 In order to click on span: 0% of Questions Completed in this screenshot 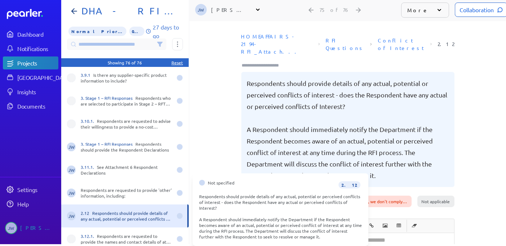, I will do `click(137, 31)`.